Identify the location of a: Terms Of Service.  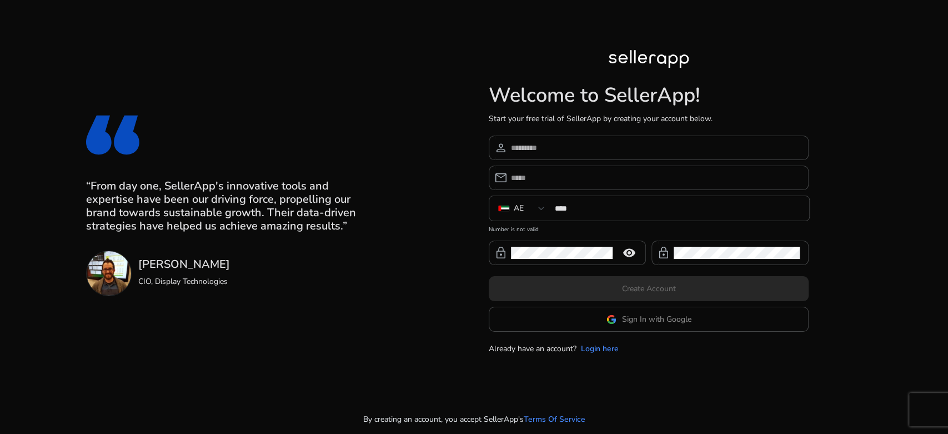
(554, 419).